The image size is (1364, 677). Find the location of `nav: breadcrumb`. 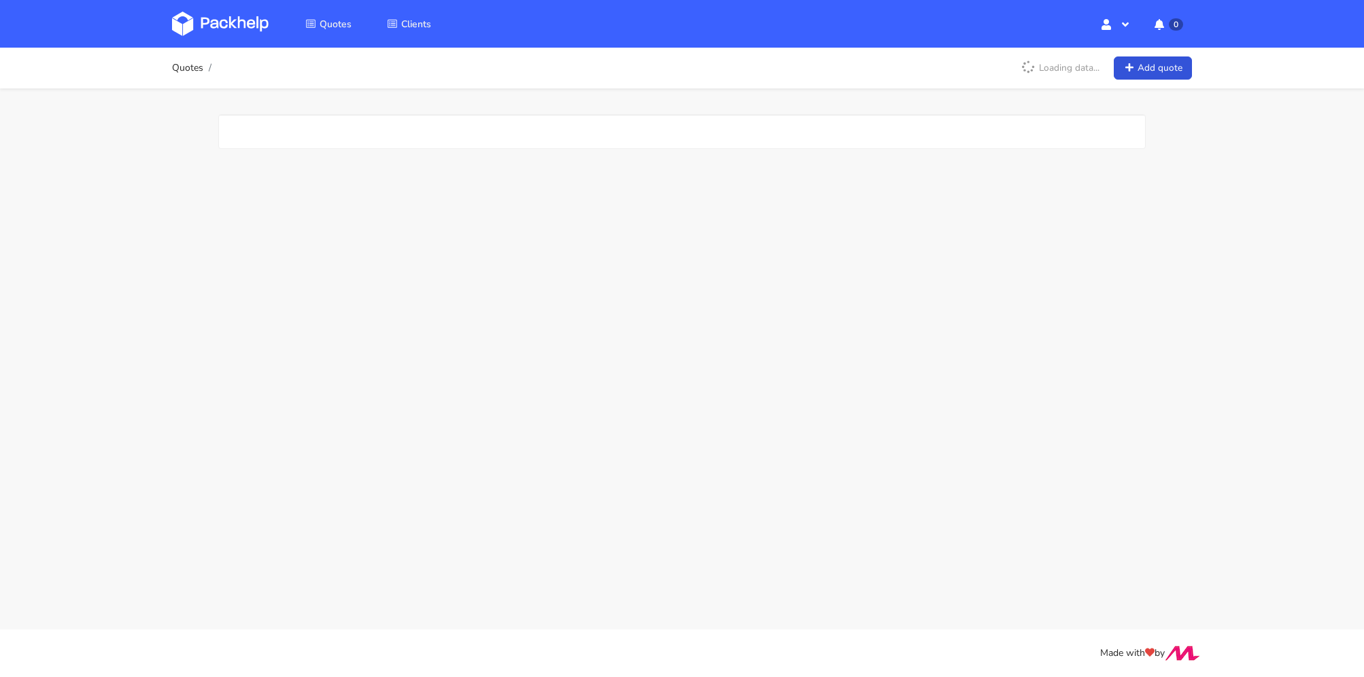

nav: breadcrumb is located at coordinates (194, 68).